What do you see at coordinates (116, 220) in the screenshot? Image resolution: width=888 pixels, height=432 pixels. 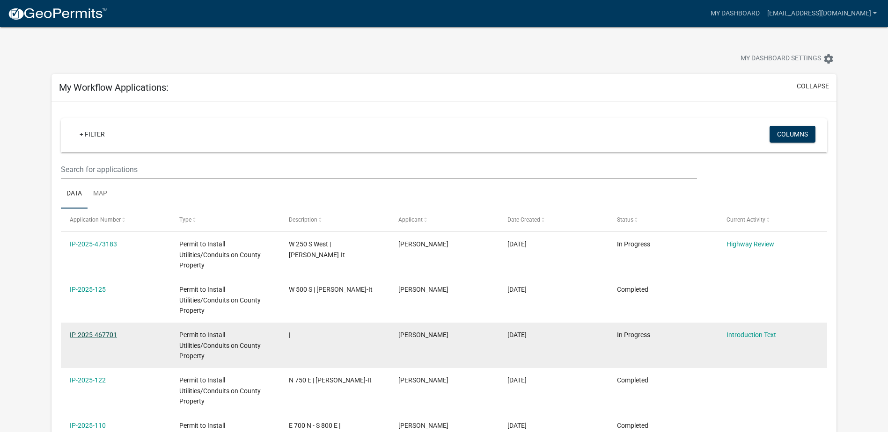 I see `datatable-header-cell: Application Number` at bounding box center [116, 220].